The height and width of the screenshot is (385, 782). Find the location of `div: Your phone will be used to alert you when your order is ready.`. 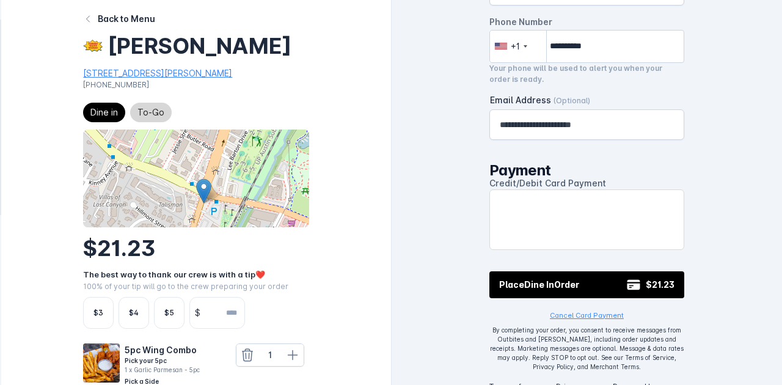

div: Your phone will be used to alert you when your order is ready. is located at coordinates (587, 74).